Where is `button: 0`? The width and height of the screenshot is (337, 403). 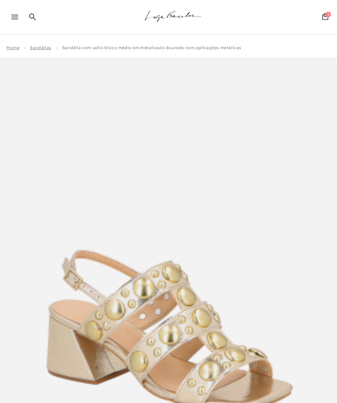
button: 0 is located at coordinates (325, 17).